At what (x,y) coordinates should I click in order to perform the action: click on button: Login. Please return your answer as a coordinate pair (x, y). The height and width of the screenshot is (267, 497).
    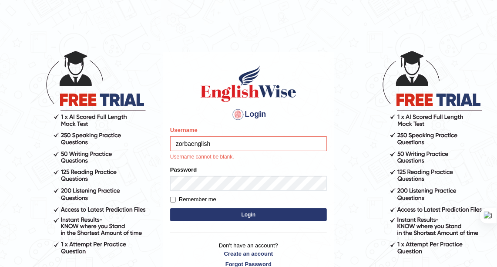
    Looking at the image, I should click on (248, 215).